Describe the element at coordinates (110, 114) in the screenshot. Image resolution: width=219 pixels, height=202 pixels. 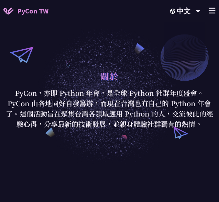
I see `p: PyCon 由各地同好自發籌辦，而現在台灣也有自己的 Python 年會了。這個活動旨在聚集台灣各領域應用 Python 的人，交流彼此的經驗心得，分享最新的技術發展，並親身體驗社群獨有的熱情。` at that location.